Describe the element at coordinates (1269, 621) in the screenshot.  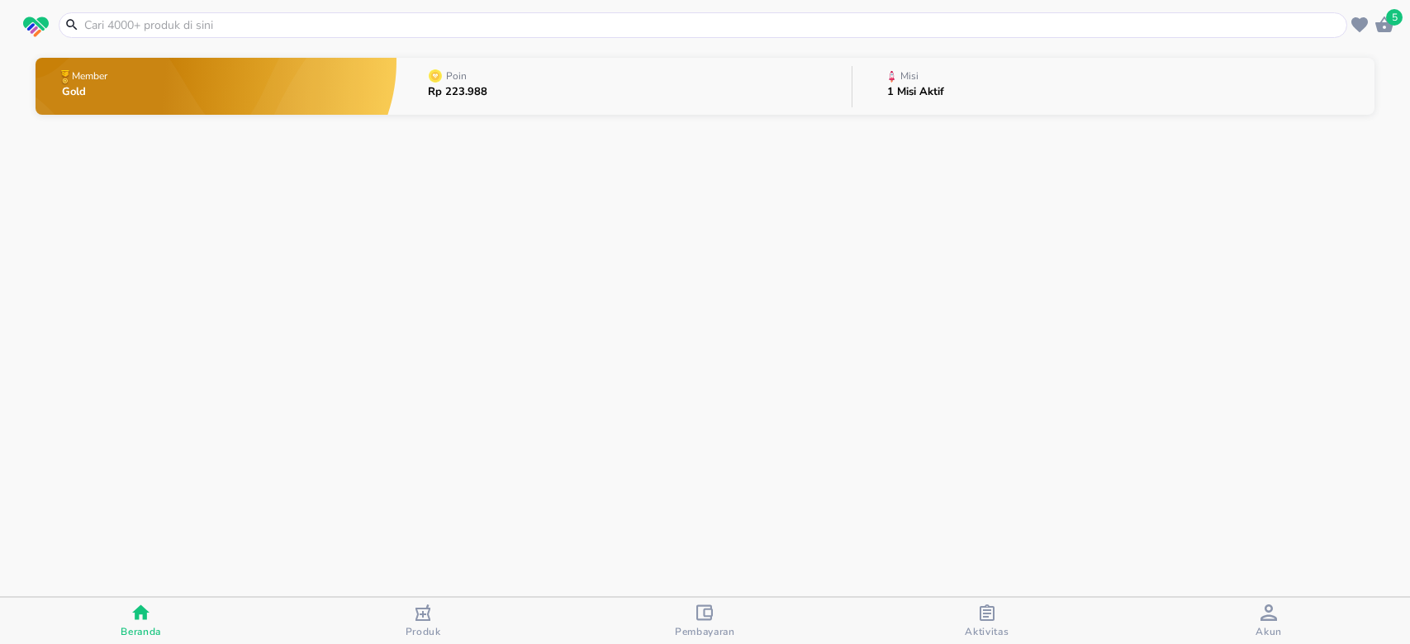
I see `button: Akun` at that location.